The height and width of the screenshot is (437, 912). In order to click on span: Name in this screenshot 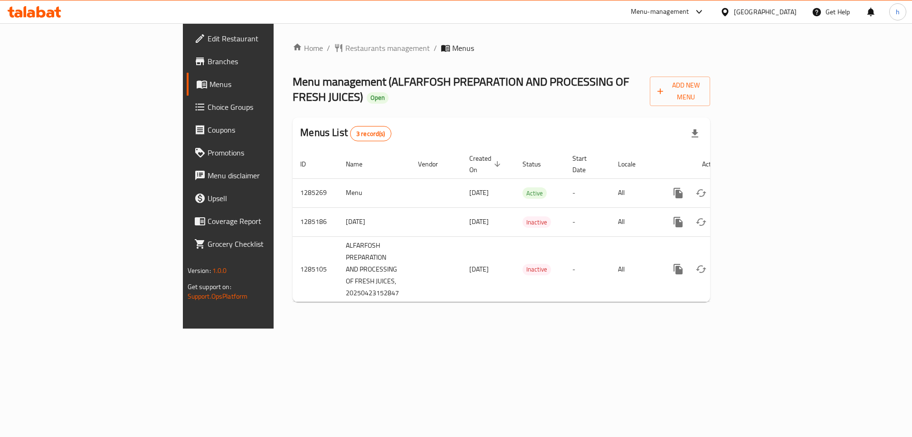, I will do `click(360, 164)`.